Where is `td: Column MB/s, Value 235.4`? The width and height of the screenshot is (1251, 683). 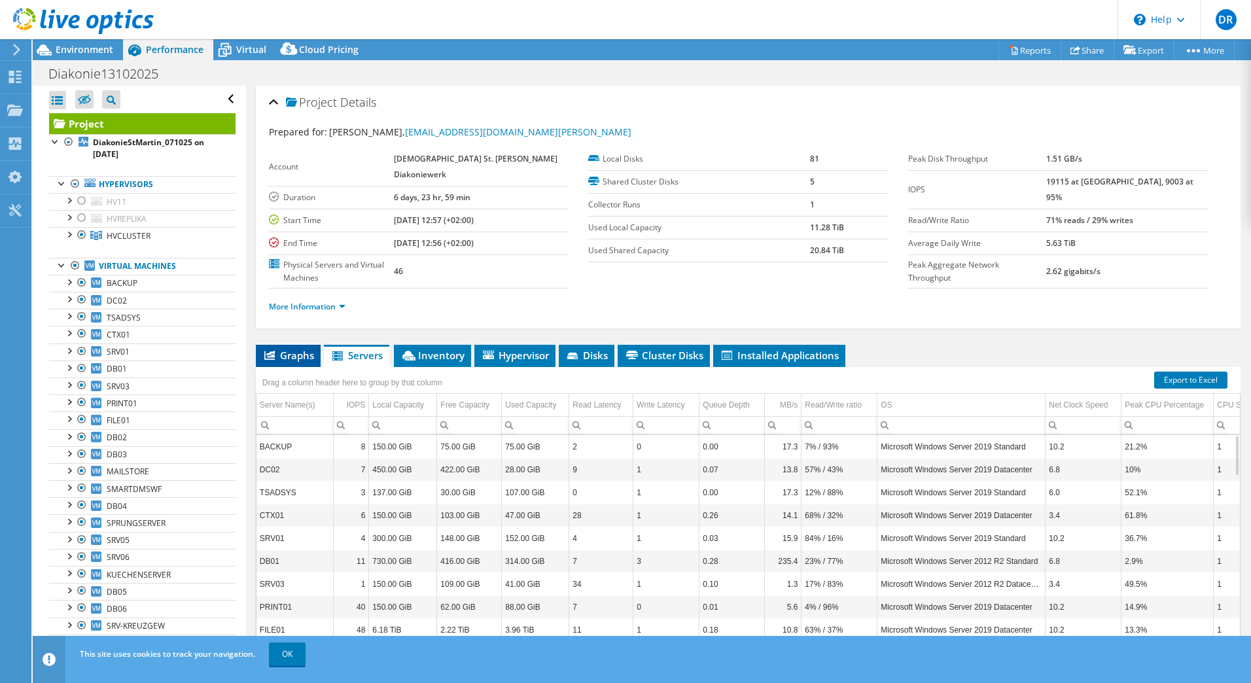
td: Column MB/s, Value 235.4 is located at coordinates (783, 561).